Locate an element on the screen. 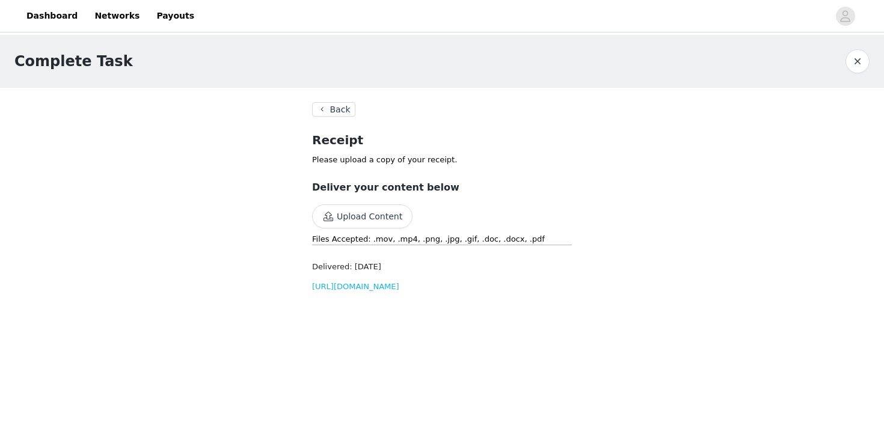  a: Networks is located at coordinates (117, 16).